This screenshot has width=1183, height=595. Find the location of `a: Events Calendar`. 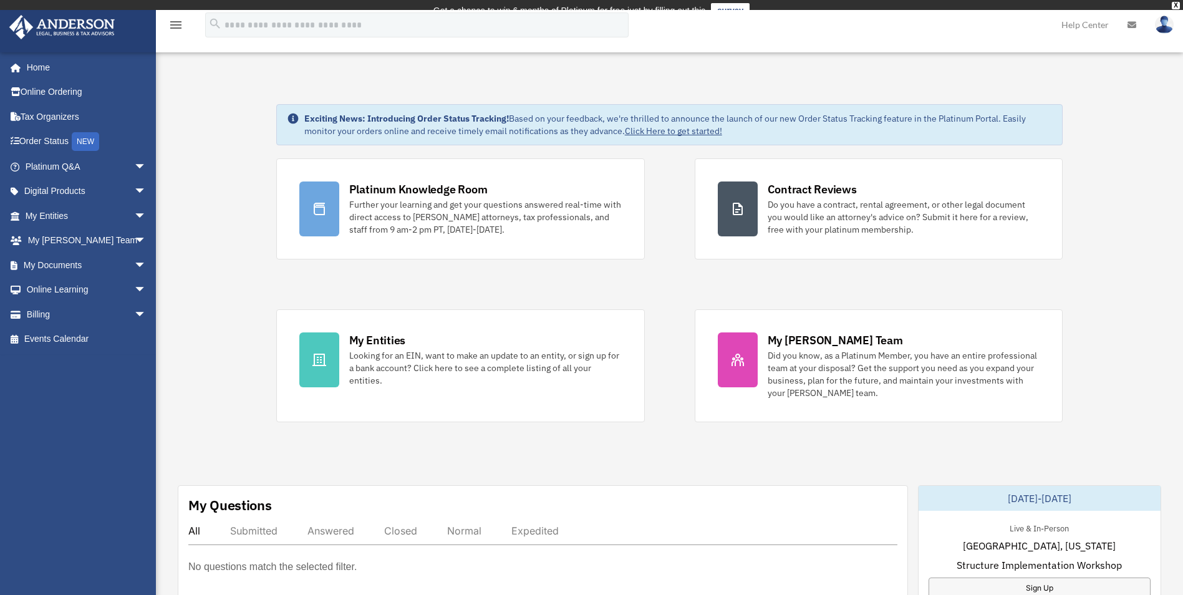

a: Events Calendar is located at coordinates (87, 339).